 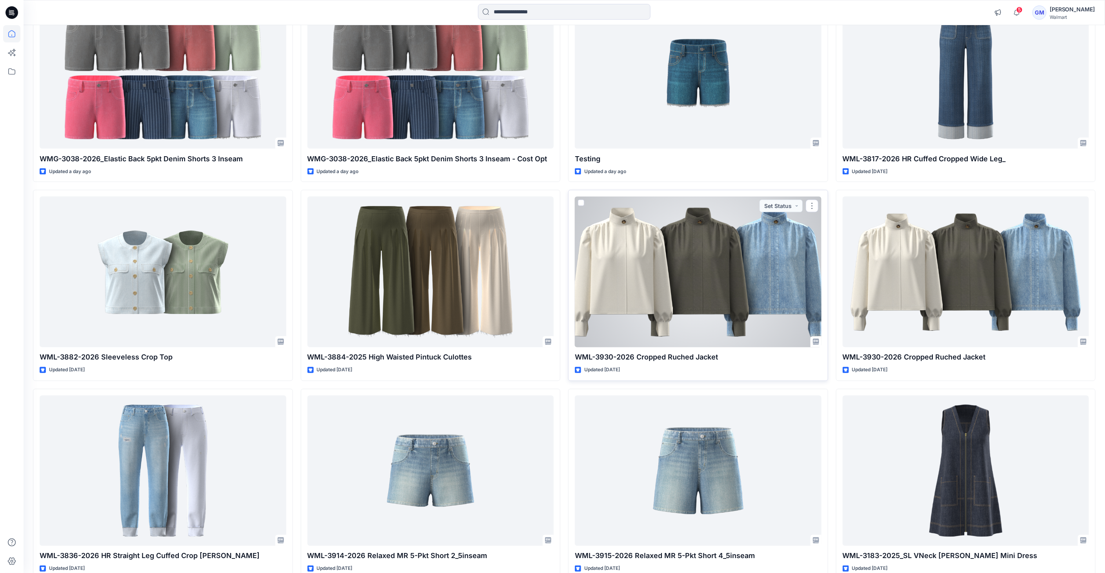 I want to click on a: WML-3836-2026 HR Straight Leg Cuffed Crop Jean, so click(x=163, y=471).